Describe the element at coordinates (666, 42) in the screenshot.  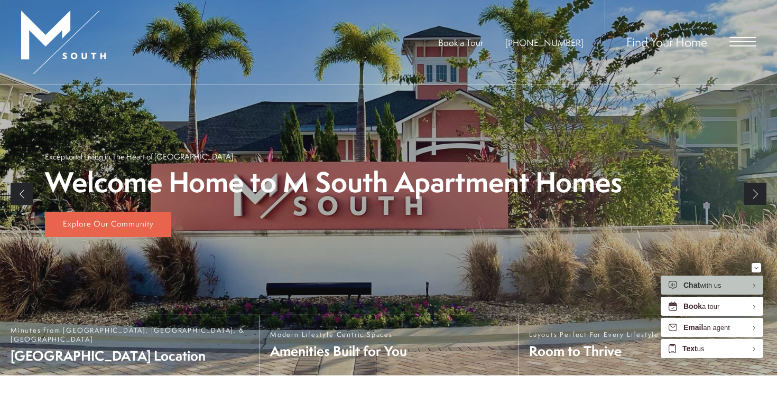
I see `a: Find Your Home` at that location.